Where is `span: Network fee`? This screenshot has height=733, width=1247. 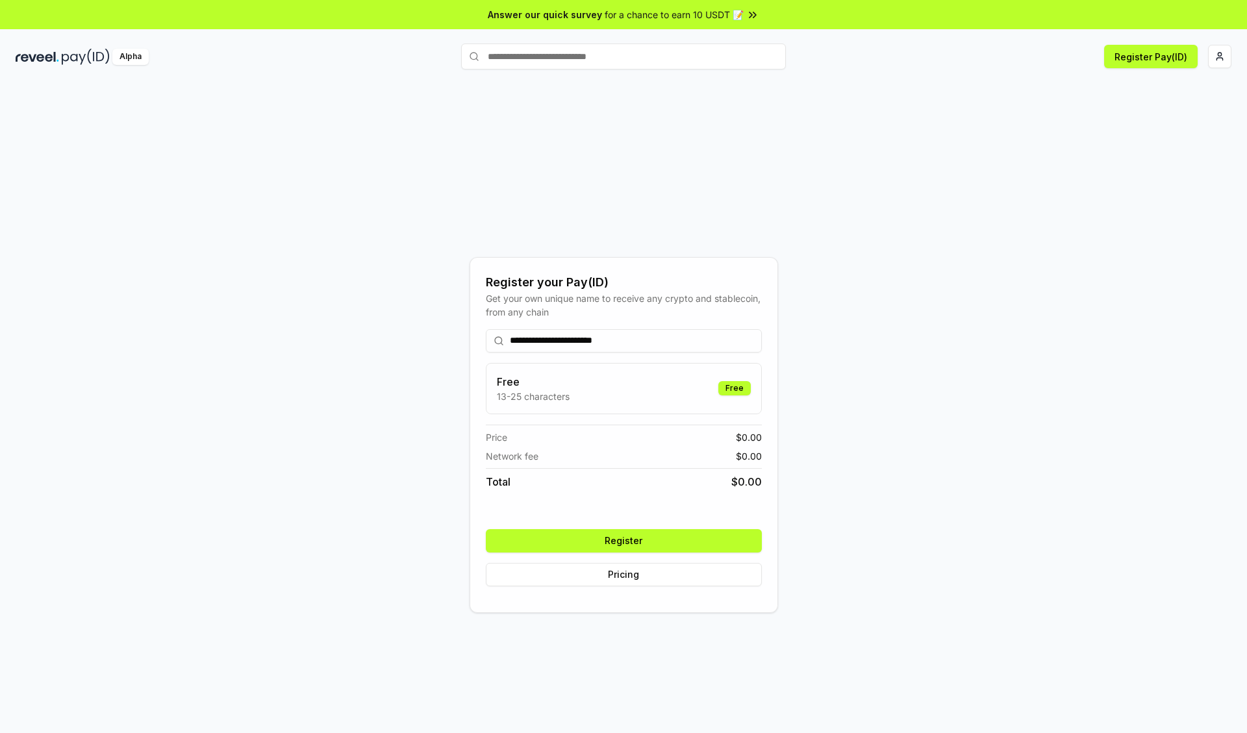 span: Network fee is located at coordinates (512, 456).